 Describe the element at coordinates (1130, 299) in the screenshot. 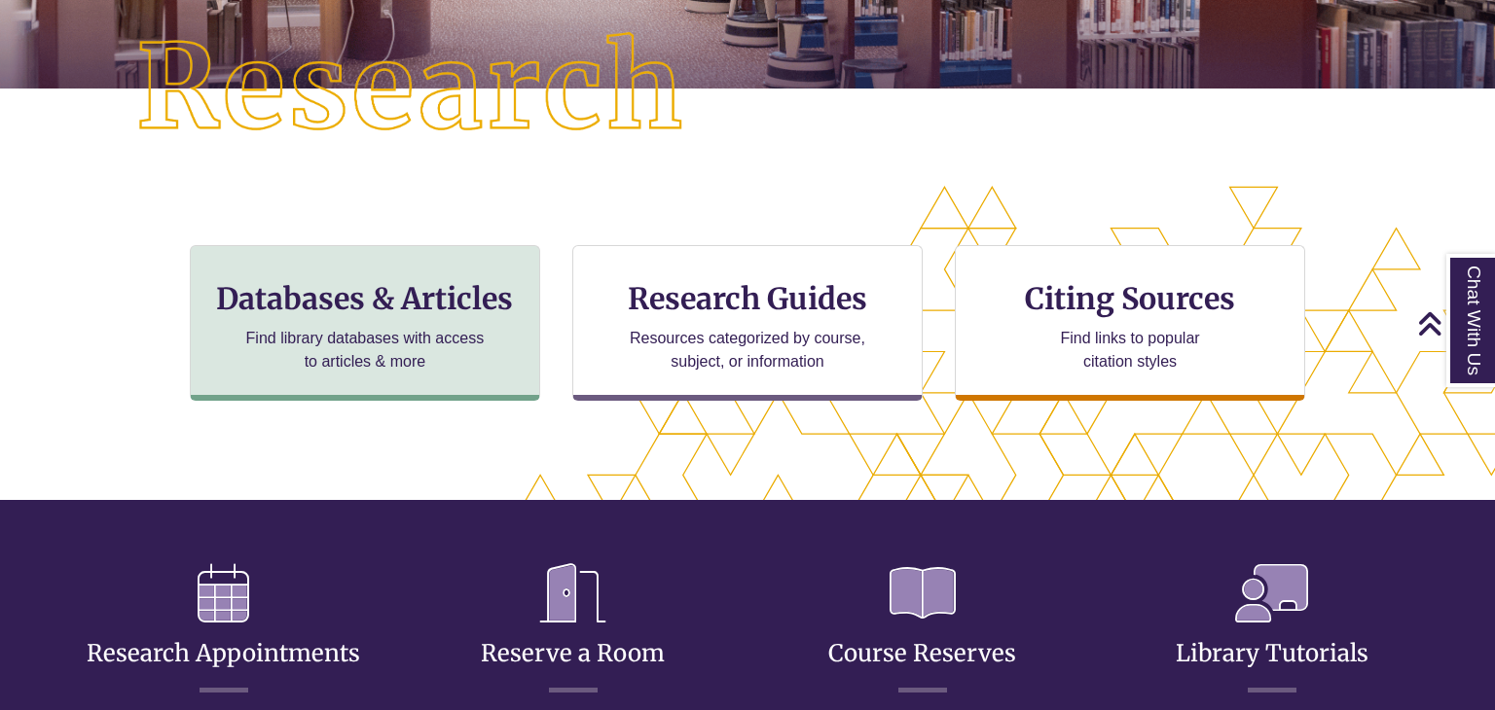

I see `h3: Citing Sources` at that location.